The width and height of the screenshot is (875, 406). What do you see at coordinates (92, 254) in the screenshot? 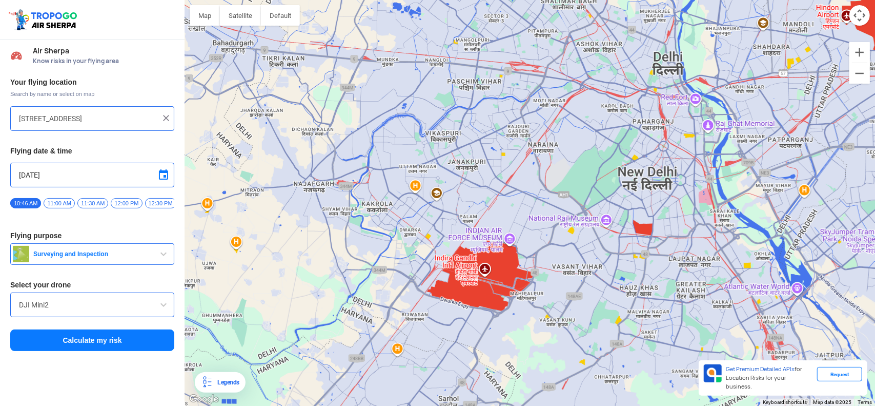
I see `button: Surveying and Inspection` at bounding box center [92, 254].